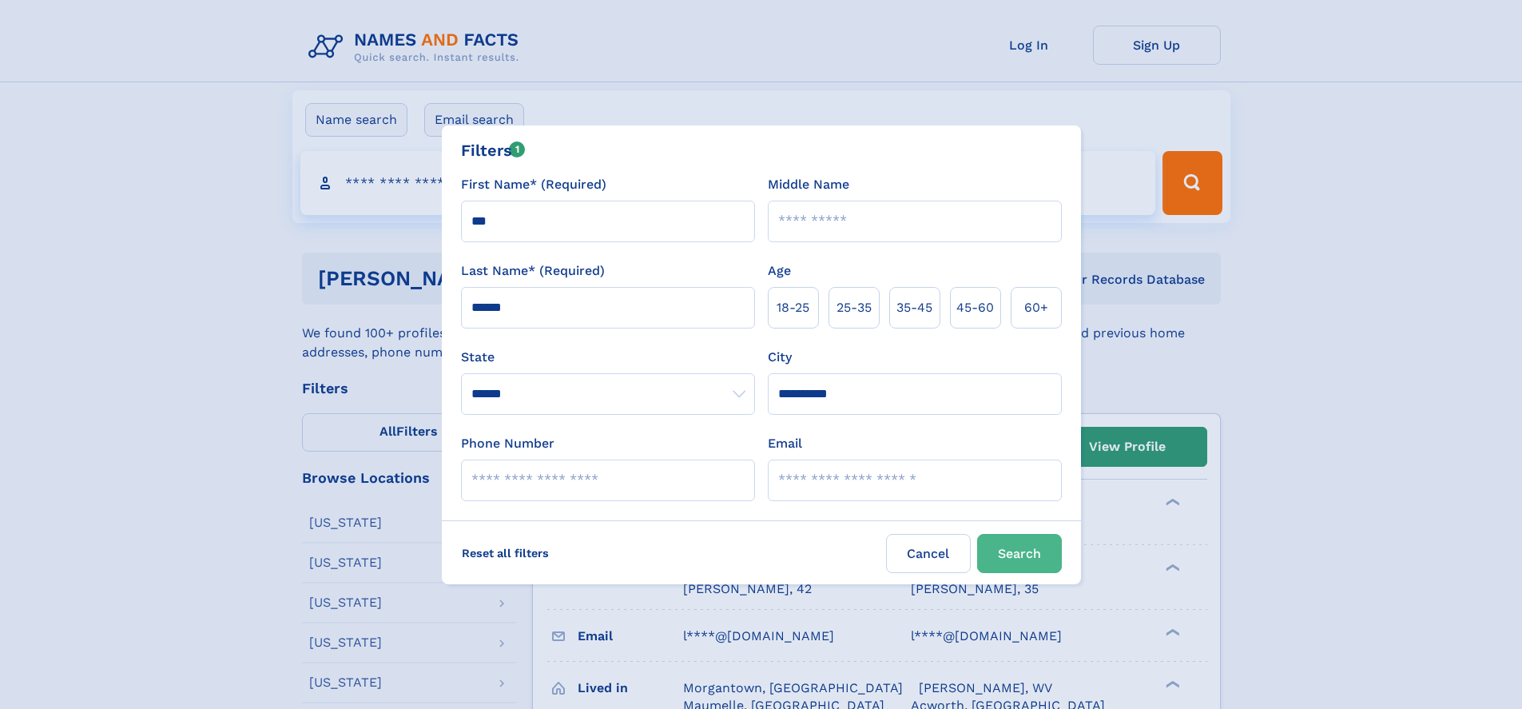  I want to click on label: Age, so click(779, 271).